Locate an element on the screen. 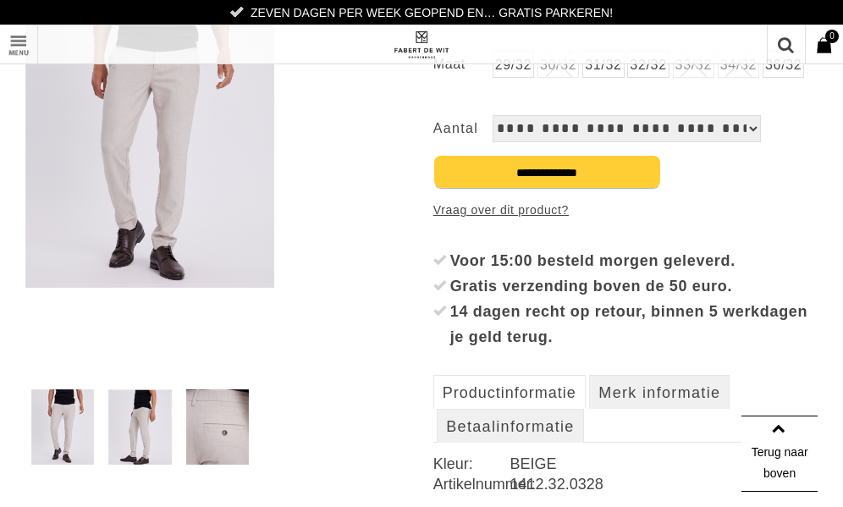  a: Merk informatie is located at coordinates (659, 392).